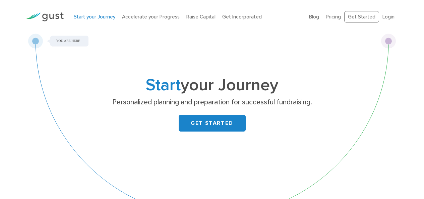 The height and width of the screenshot is (199, 424). What do you see at coordinates (163, 85) in the screenshot?
I see `span: Start` at bounding box center [163, 85].